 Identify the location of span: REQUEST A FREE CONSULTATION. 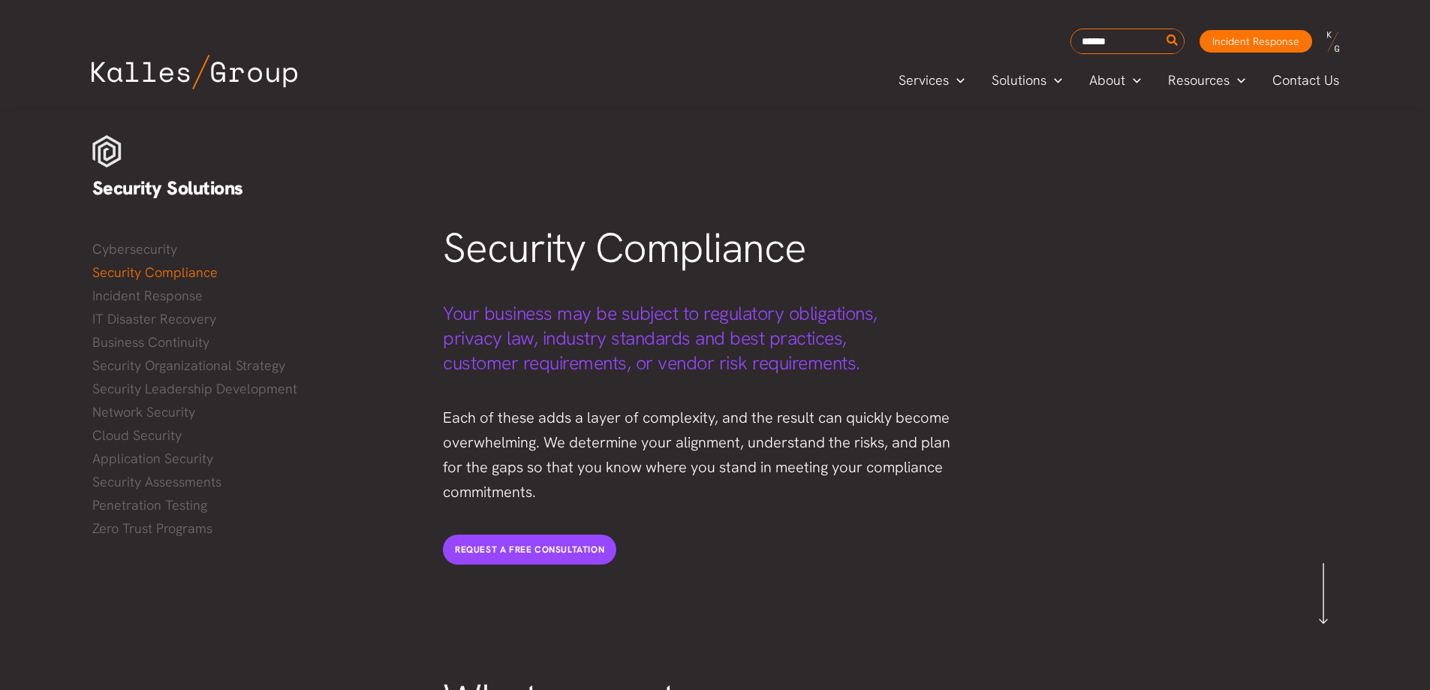
(529, 550).